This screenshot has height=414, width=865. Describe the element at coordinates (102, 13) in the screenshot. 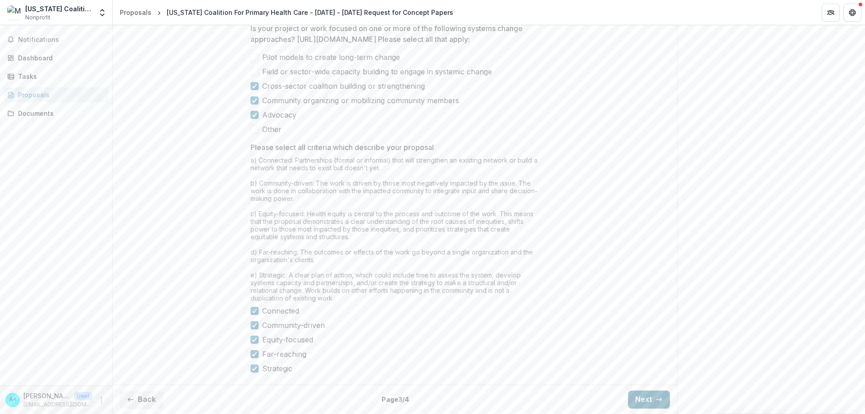

I see `button: Open entity switcher` at that location.